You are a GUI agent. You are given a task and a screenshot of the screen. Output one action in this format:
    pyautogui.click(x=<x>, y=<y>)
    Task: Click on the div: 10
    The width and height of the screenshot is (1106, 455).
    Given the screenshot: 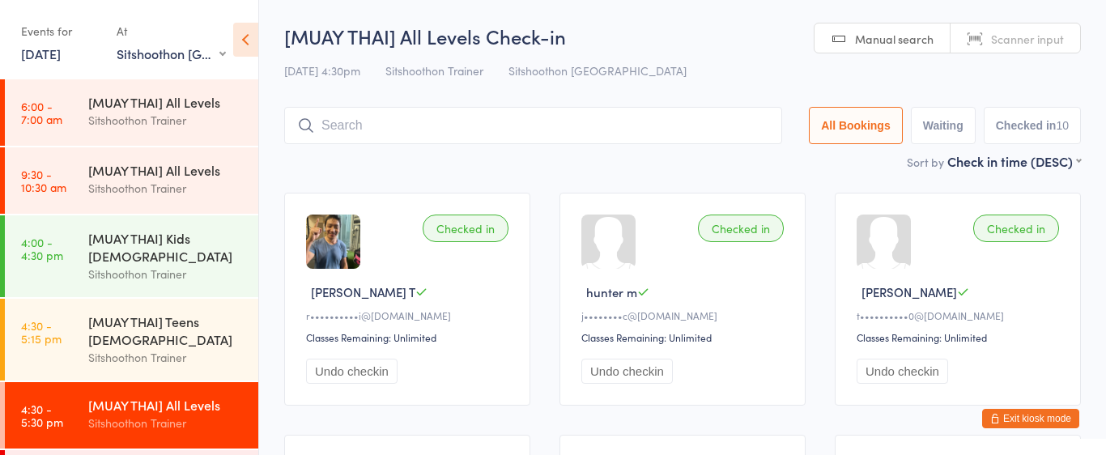 What is the action you would take?
    pyautogui.click(x=1062, y=125)
    